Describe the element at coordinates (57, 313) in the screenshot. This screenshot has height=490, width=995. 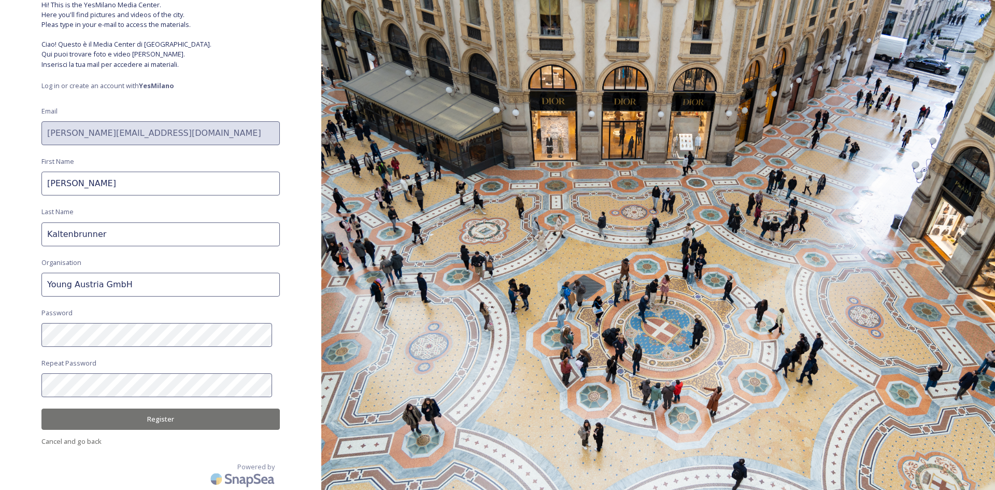
I see `span: Password` at that location.